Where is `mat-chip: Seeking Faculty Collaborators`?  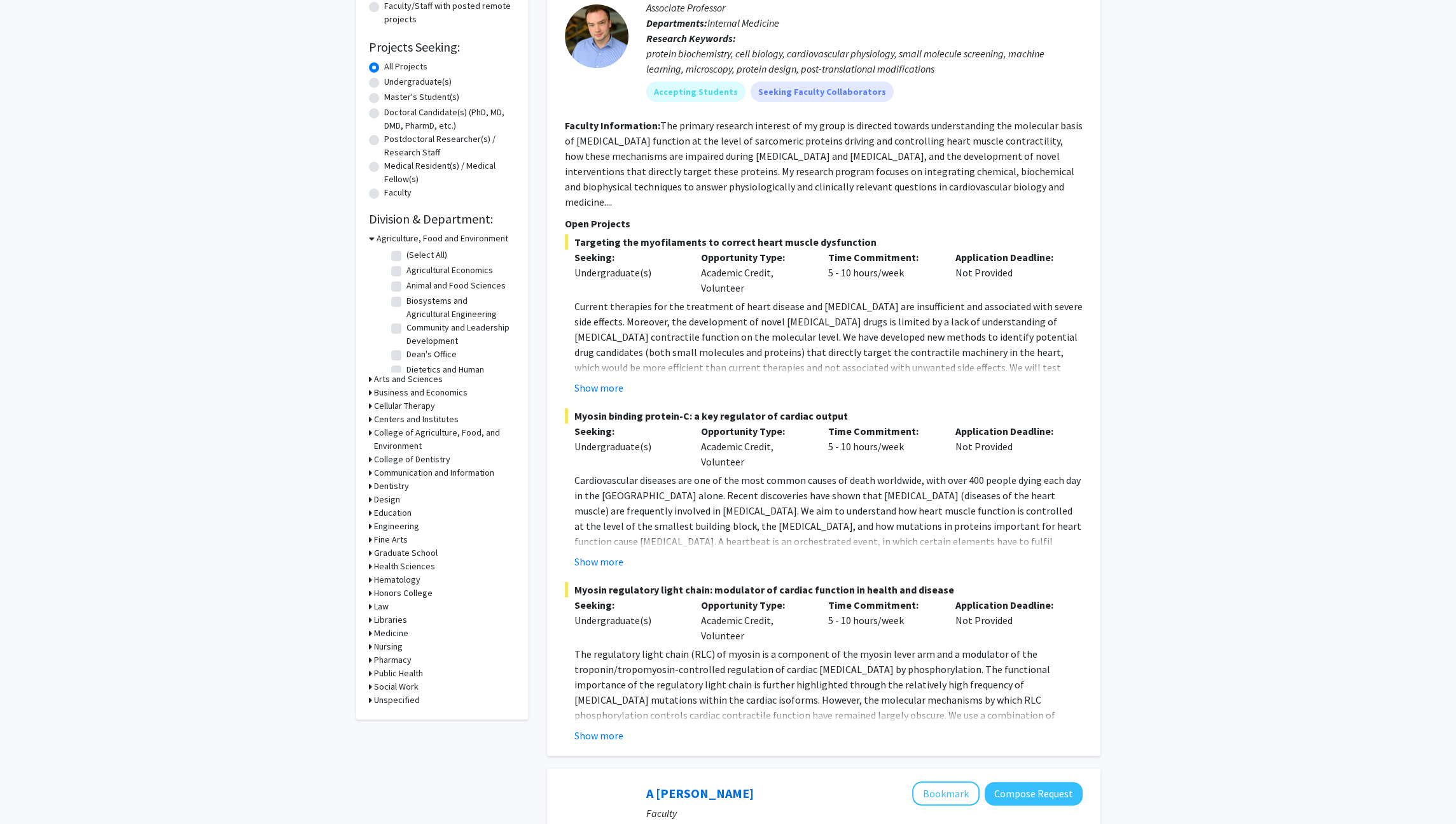 mat-chip: Seeking Faculty Collaborators is located at coordinates (822, 92).